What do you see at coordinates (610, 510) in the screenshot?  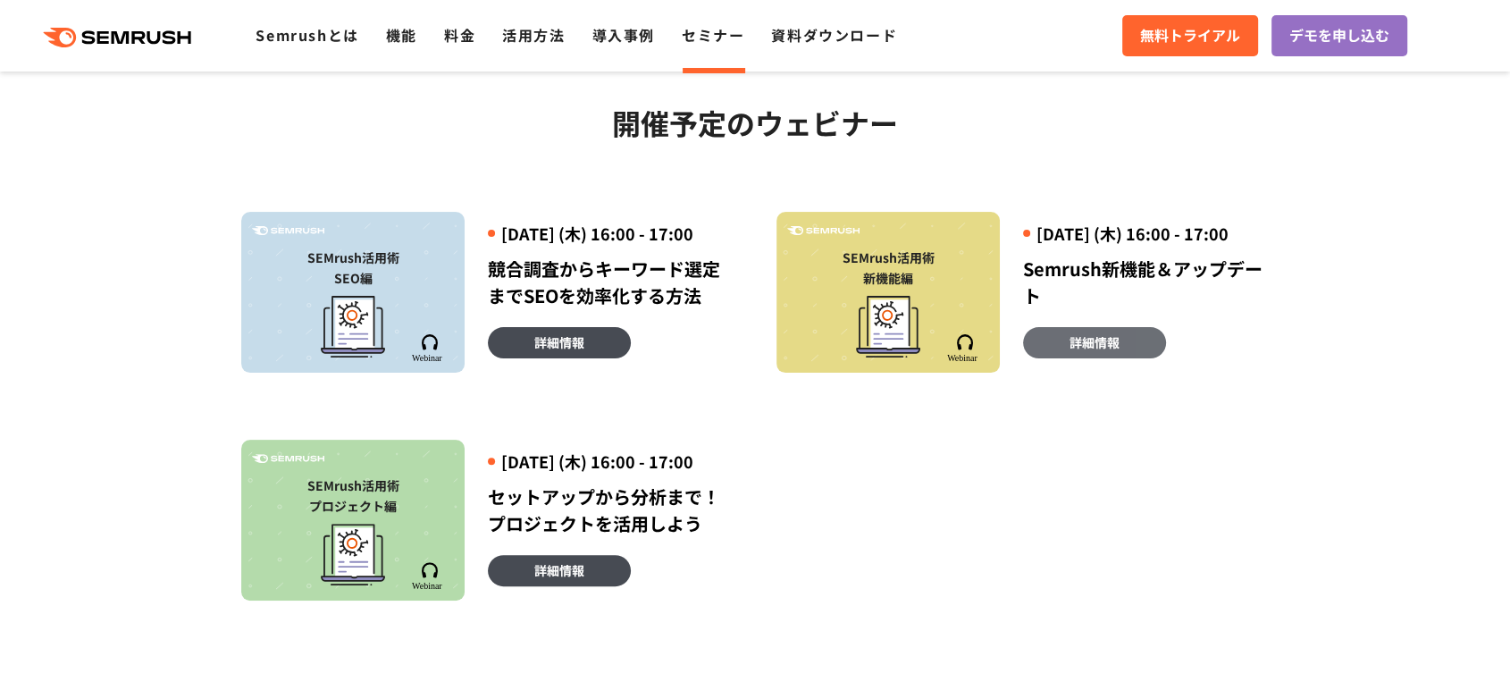 I see `div: セットアップから分析まで！プロジェクトを活用しよう` at bounding box center [610, 510].